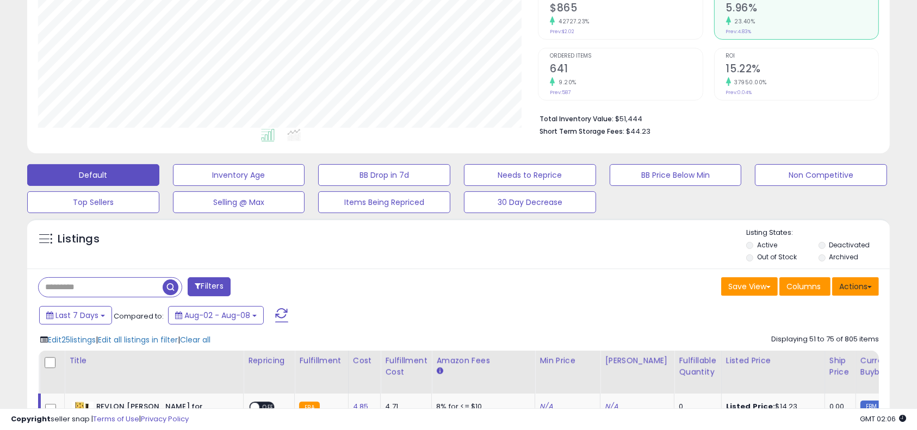  I want to click on span: Edit all listings in filter, so click(138, 340).